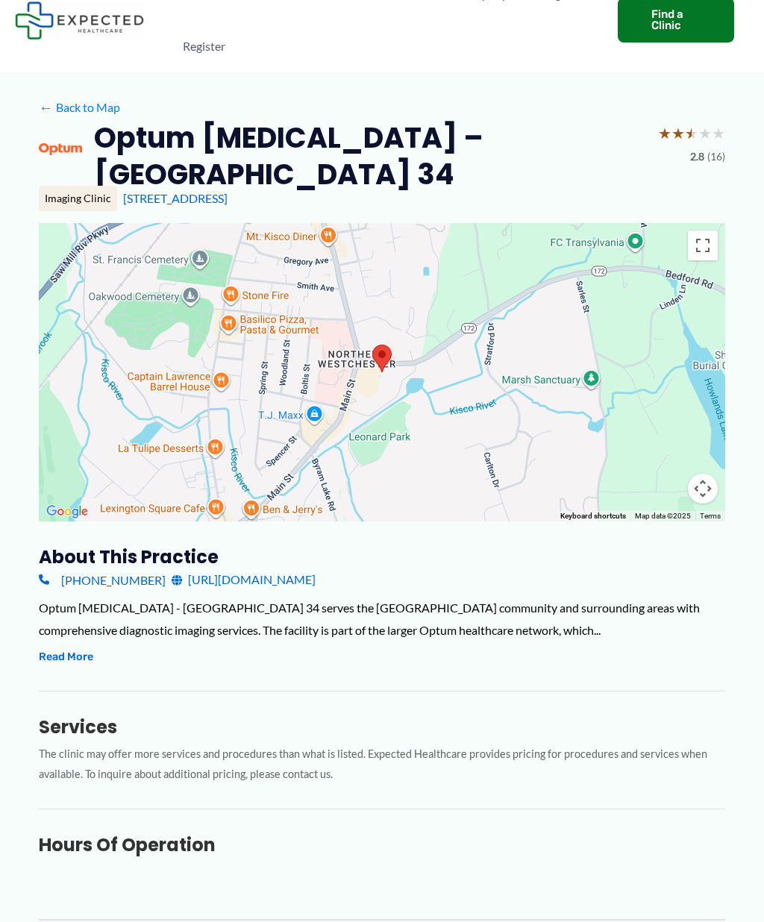 This screenshot has width=764, height=922. I want to click on span: Register, so click(204, 46).